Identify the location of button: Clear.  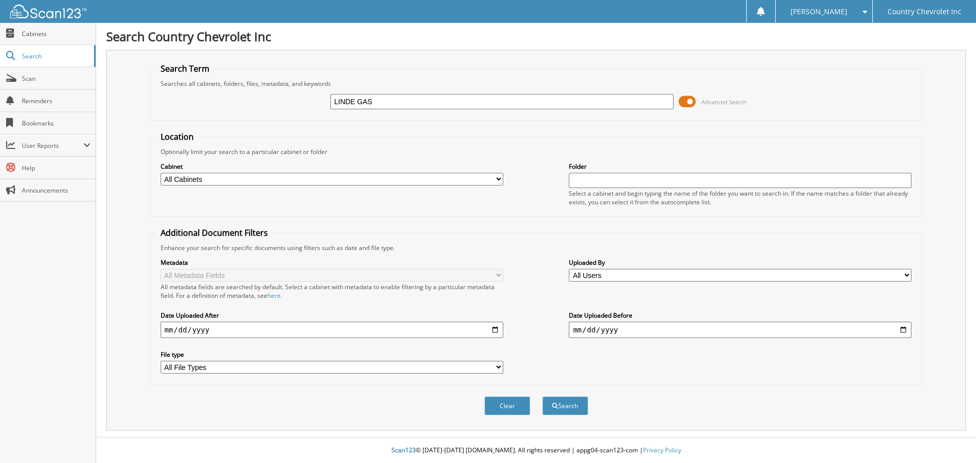
(508, 406).